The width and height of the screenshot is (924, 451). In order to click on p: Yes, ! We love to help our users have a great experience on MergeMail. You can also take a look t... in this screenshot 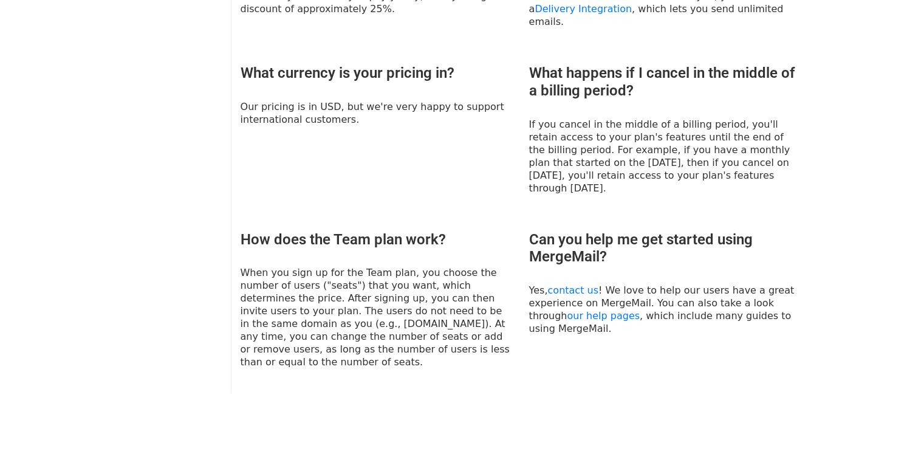, I will do `click(664, 309)`.